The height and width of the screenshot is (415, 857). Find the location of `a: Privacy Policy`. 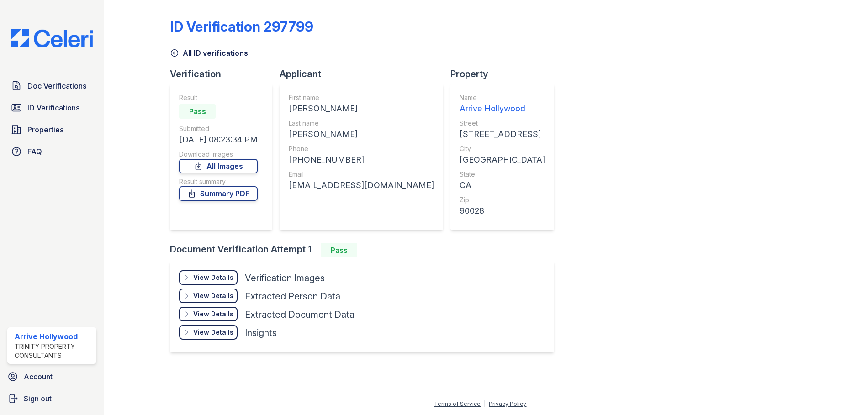

a: Privacy Policy is located at coordinates (508, 404).